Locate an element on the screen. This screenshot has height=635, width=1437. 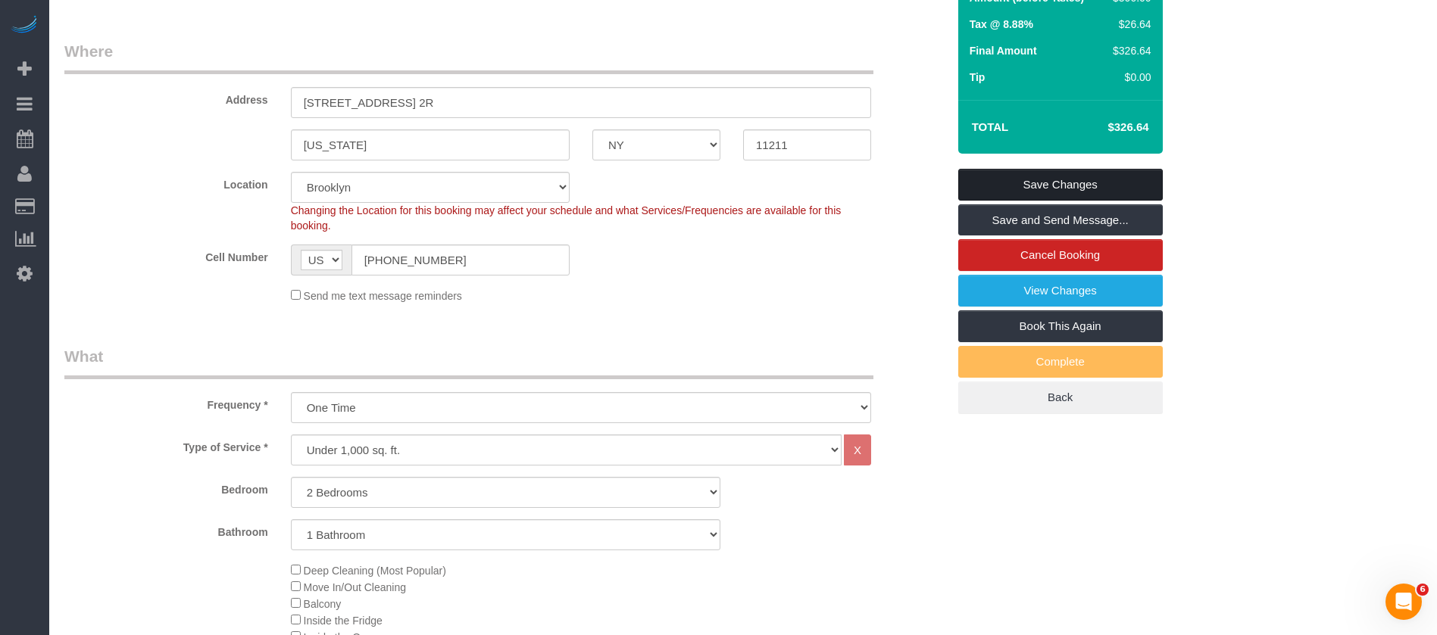
label: Frequency * is located at coordinates (166, 402).